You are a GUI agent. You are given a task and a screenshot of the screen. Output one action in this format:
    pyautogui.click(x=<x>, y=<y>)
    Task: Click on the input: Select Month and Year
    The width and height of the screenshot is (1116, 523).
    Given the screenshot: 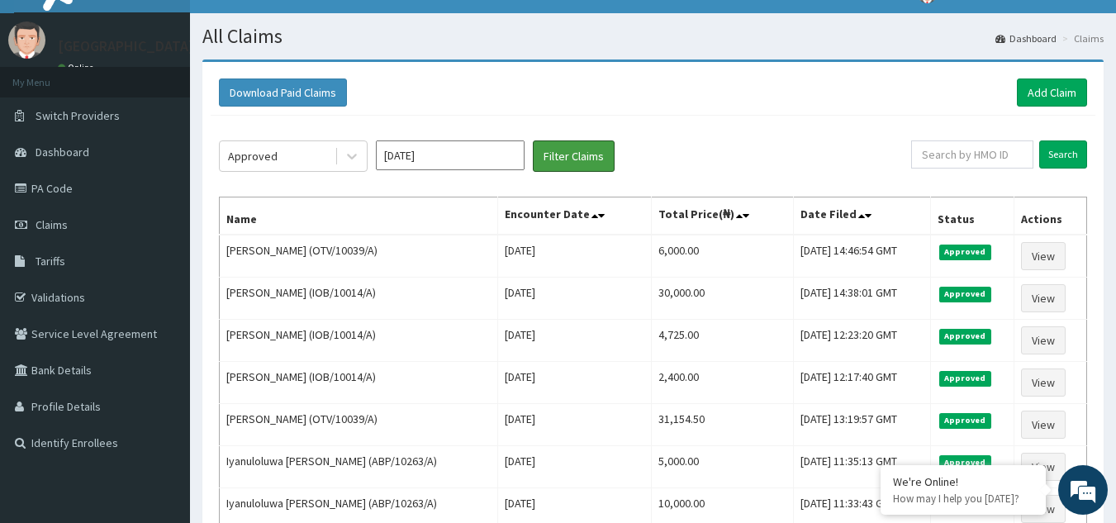 What is the action you would take?
    pyautogui.click(x=450, y=155)
    